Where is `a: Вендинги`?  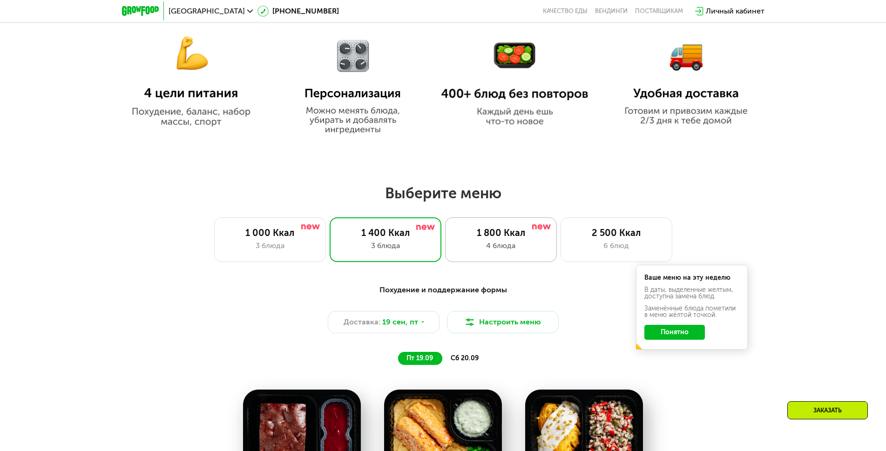
a: Вендинги is located at coordinates (611, 11).